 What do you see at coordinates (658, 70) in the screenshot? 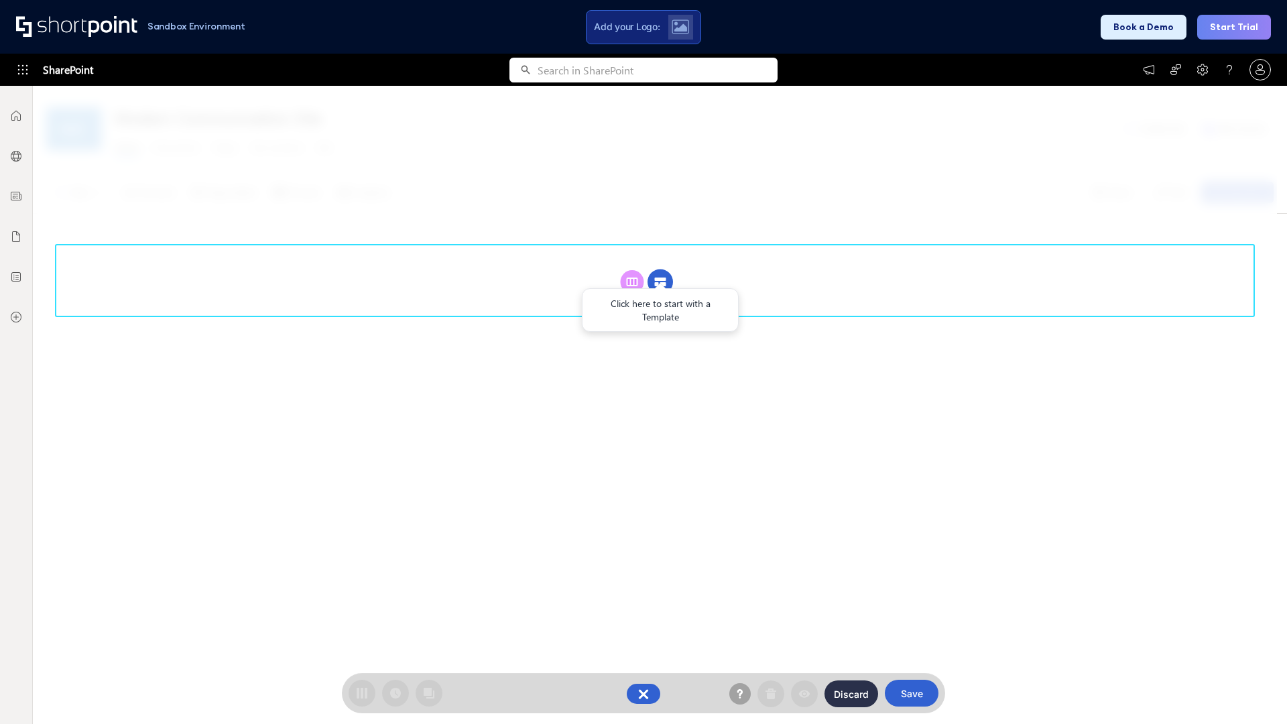
I see `input: Search in SharePoint` at bounding box center [658, 70].